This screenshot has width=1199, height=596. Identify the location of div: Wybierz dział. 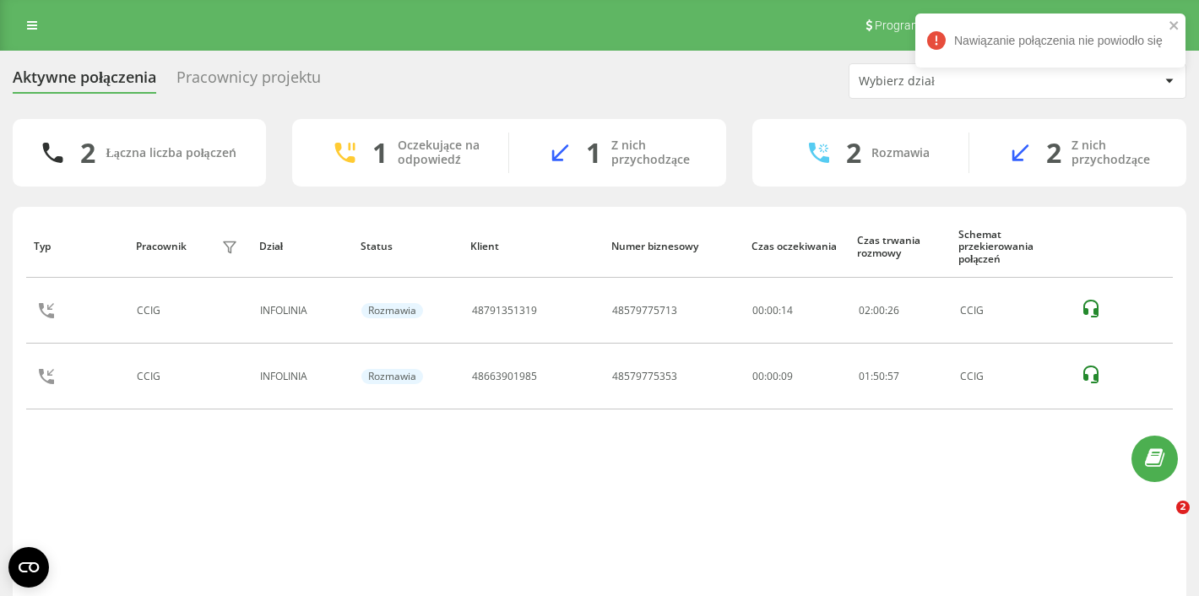
(960, 81).